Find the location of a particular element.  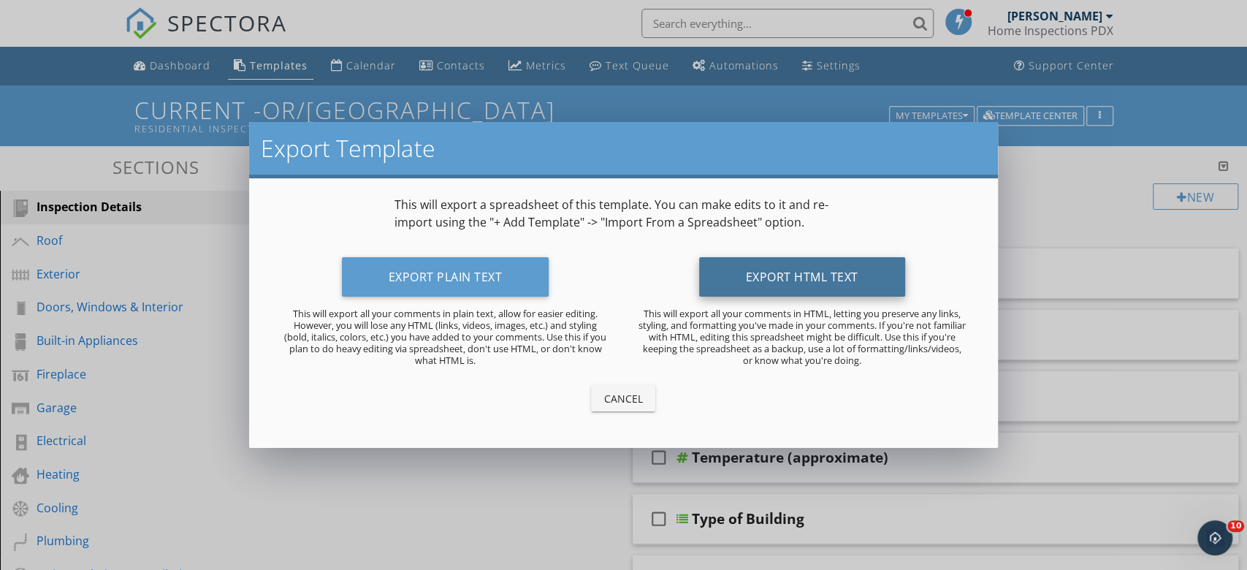

p: This will export all your comments in HTML, letting you preserve any links, styling, and formatti... is located at coordinates (801, 337).